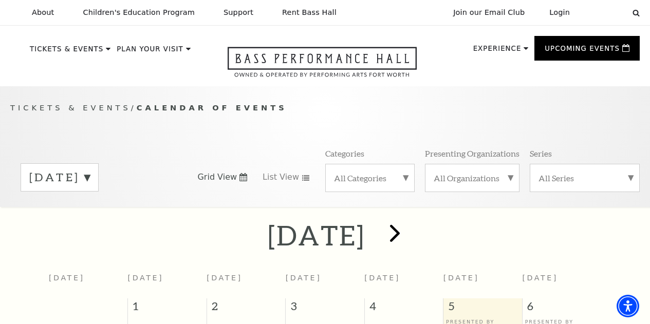 The image size is (650, 324). What do you see at coordinates (66, 52) in the screenshot?
I see `p: Tickets & Events` at bounding box center [66, 52].